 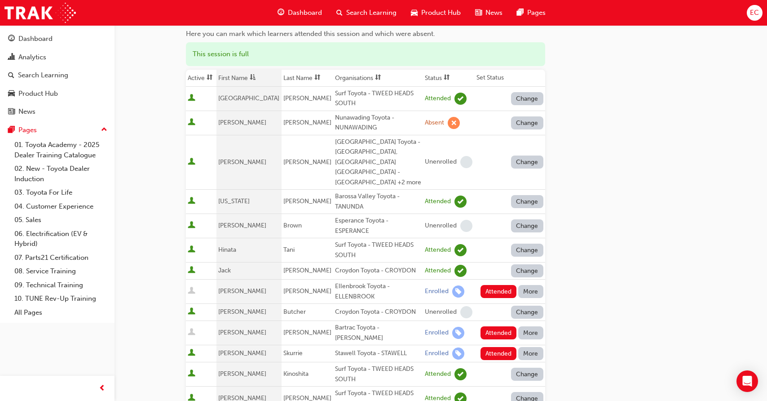 What do you see at coordinates (494, 13) in the screenshot?
I see `span: News` at bounding box center [494, 13].